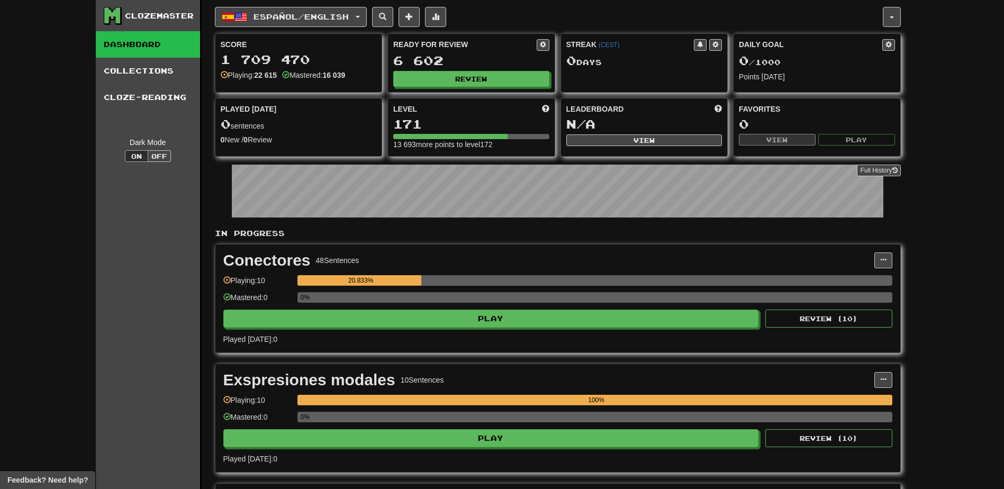 The image size is (1004, 489). I want to click on p: In Progress, so click(558, 234).